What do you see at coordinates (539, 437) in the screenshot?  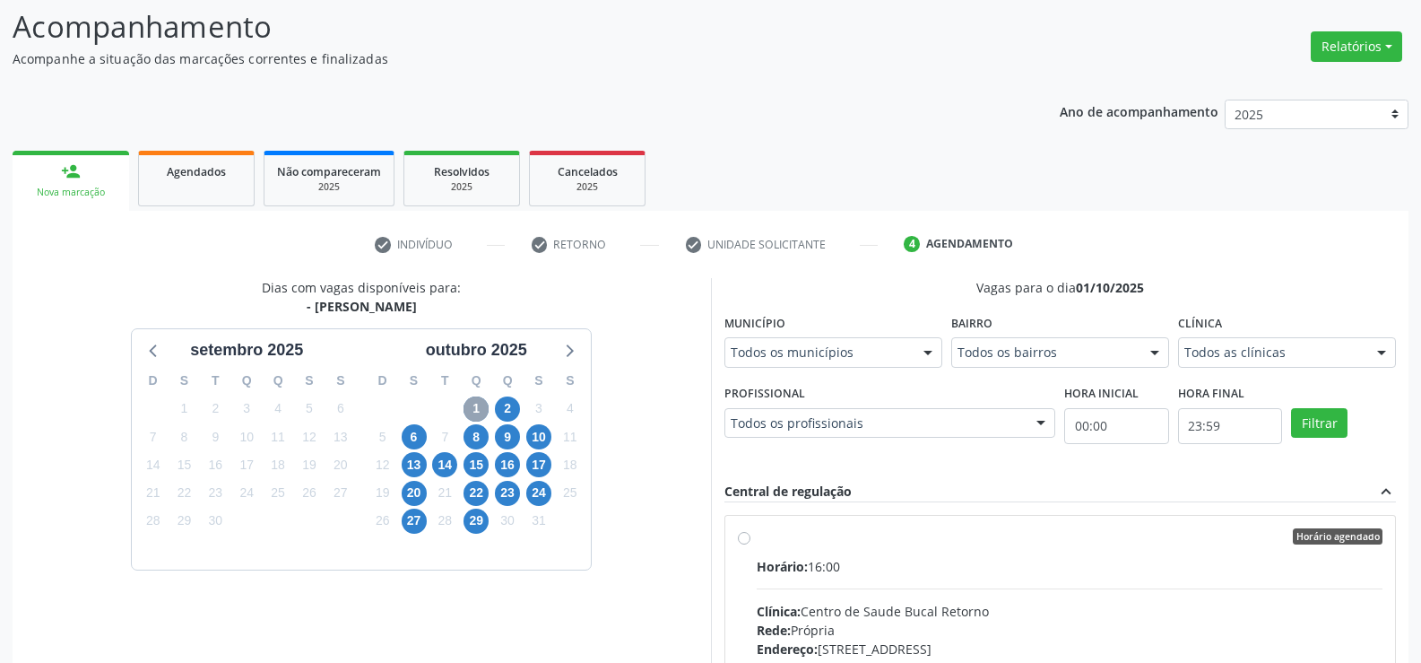 I see `span: sexta-feira, 10 de outubro de 2025` at bounding box center [539, 437].